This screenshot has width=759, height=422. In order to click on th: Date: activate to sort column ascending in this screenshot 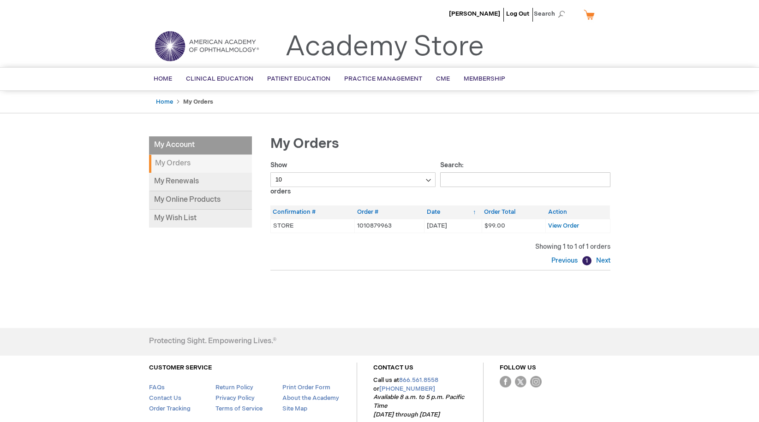, I will do `click(453, 212)`.